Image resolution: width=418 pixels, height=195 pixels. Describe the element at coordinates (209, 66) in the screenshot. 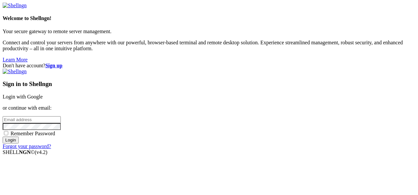

I see `div: Don't have account?` at that location.